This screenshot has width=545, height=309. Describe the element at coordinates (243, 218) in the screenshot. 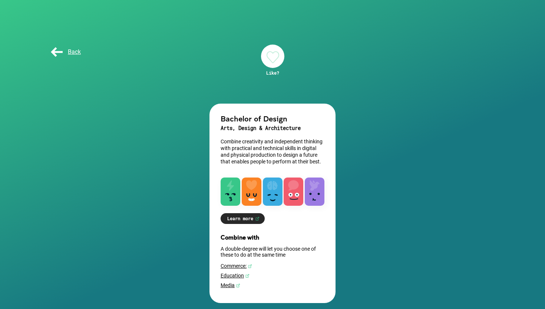

I see `a: Learn more` at that location.